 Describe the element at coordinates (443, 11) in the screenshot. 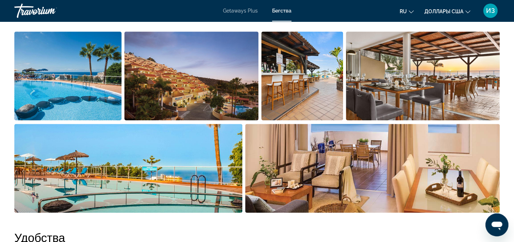

I see `span: Доллары США` at that location.